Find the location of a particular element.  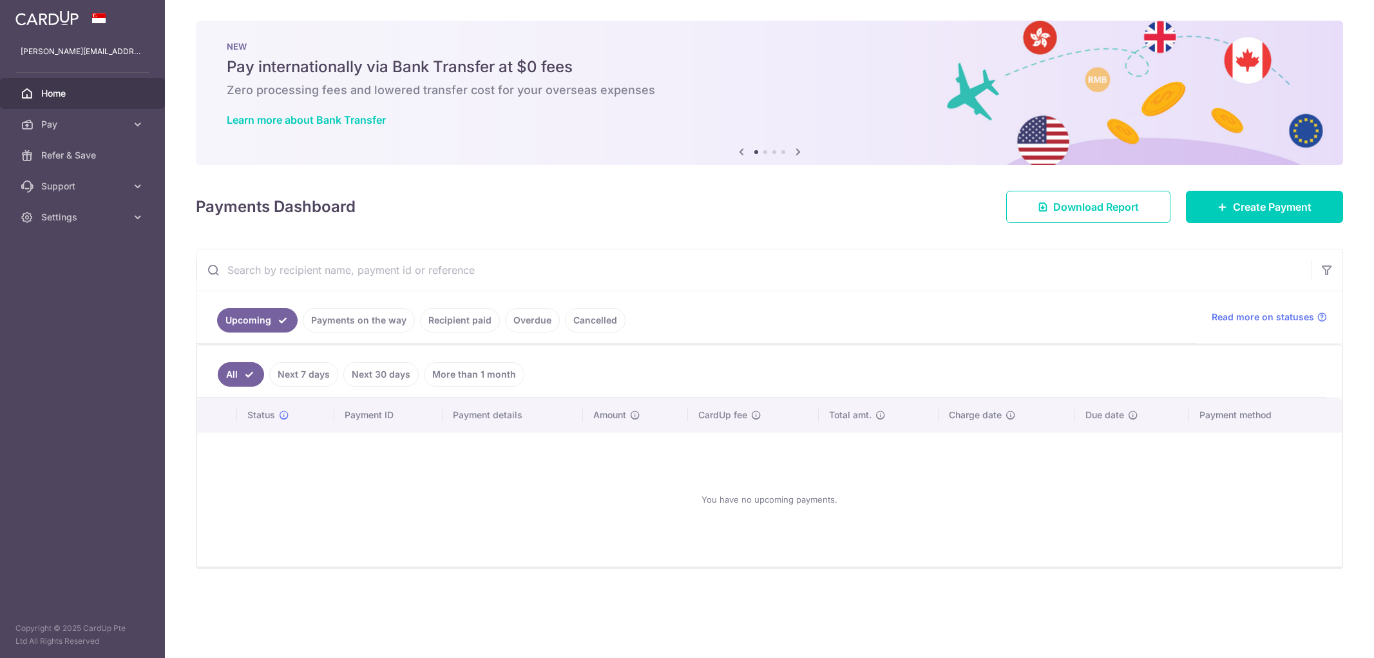

a: Upcoming is located at coordinates (257, 320).